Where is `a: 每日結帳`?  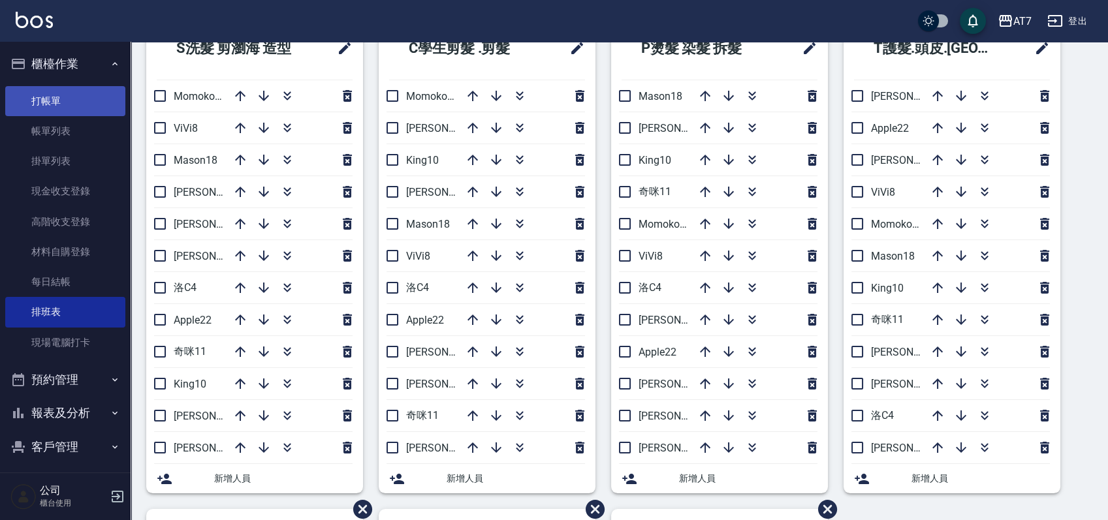 a: 每日結帳 is located at coordinates (65, 282).